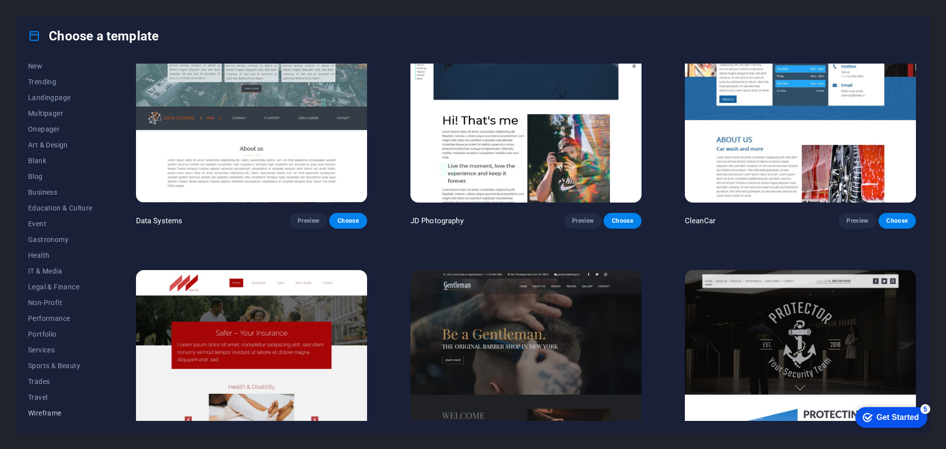 Image resolution: width=946 pixels, height=449 pixels. What do you see at coordinates (60, 66) in the screenshot?
I see `button: New` at bounding box center [60, 66].